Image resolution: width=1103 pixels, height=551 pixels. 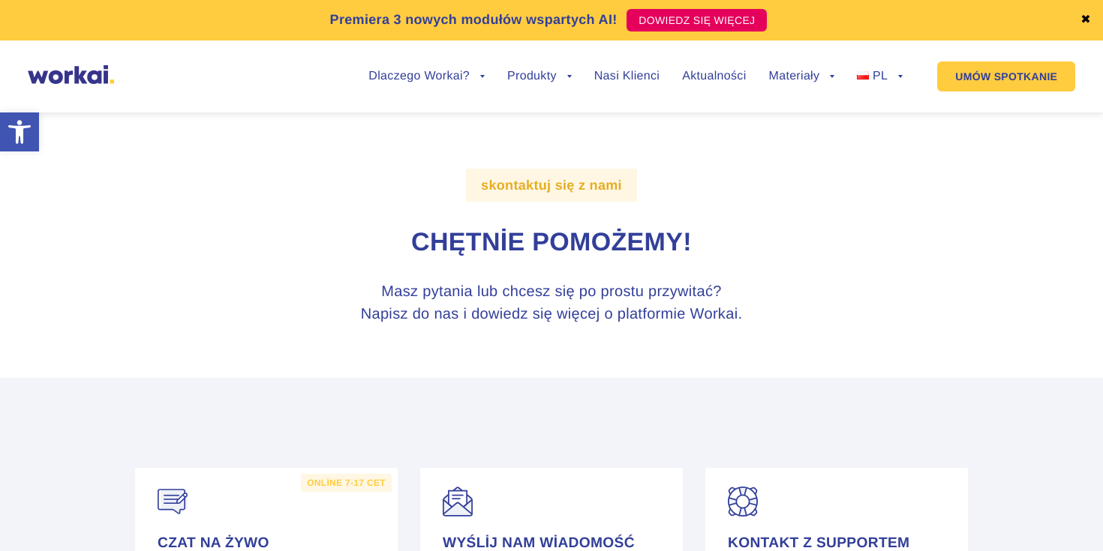 What do you see at coordinates (346, 483) in the screenshot?
I see `label: online 7-17 CET` at bounding box center [346, 483].